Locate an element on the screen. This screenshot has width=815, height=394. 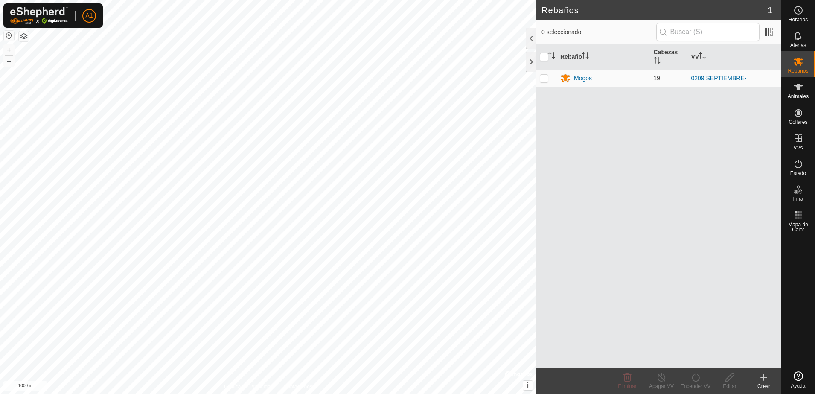
button: Capas del Mapa is located at coordinates (24, 36).